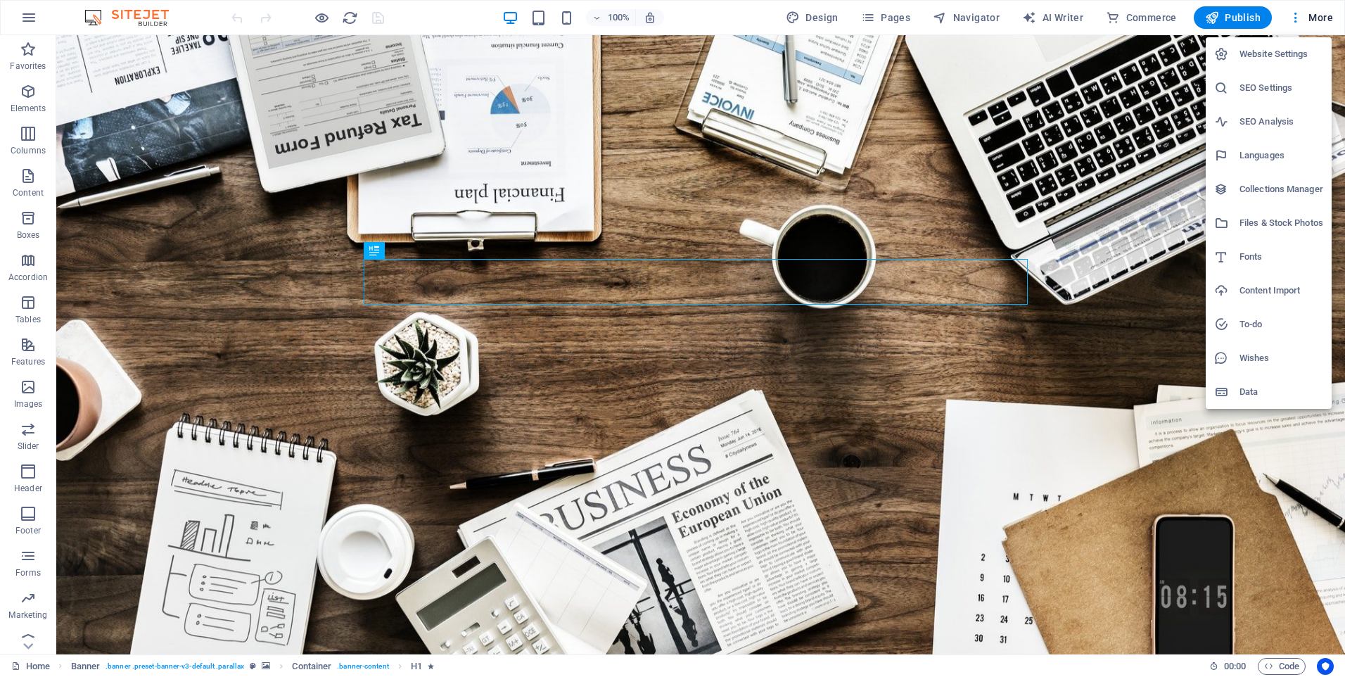 The width and height of the screenshot is (1345, 677). Describe the element at coordinates (1281, 392) in the screenshot. I see `h6: Data` at that location.